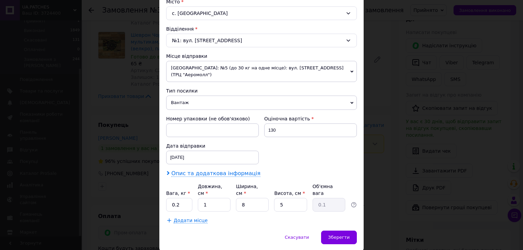  What do you see at coordinates (338, 237) in the screenshot?
I see `span: Зберегти` at bounding box center [338, 237].